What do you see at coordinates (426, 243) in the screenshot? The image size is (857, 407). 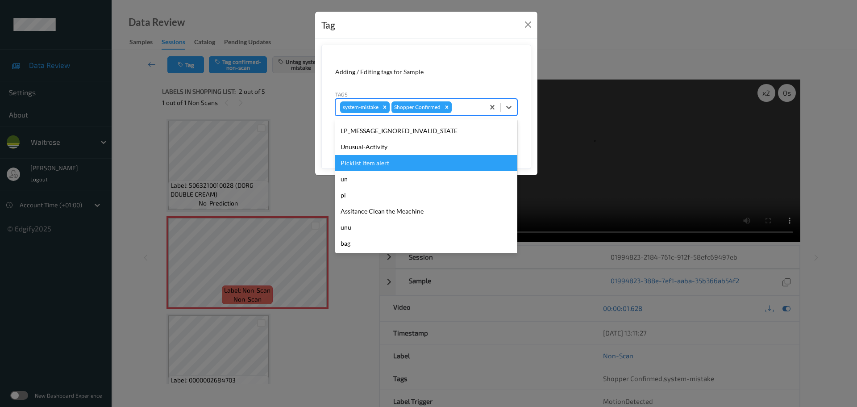 I see `div: bag` at bounding box center [426, 243].